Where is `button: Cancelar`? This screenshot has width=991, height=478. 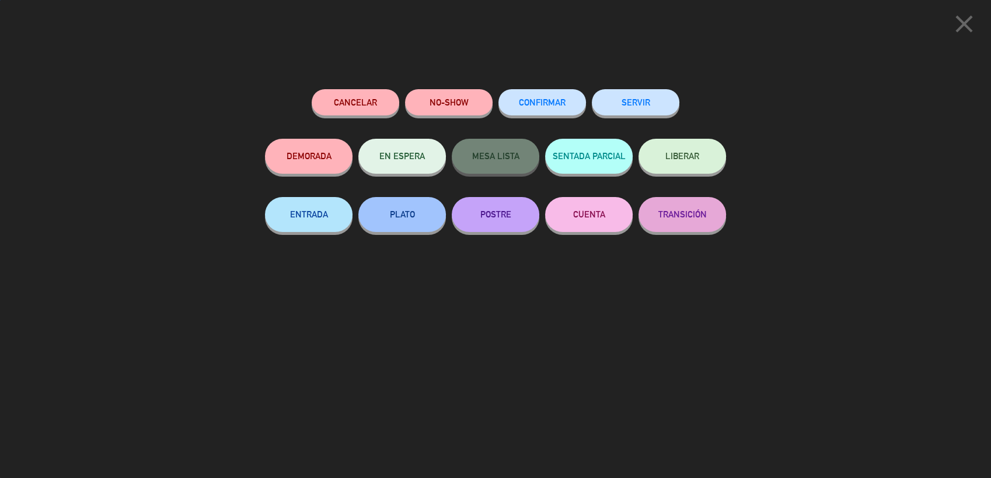
button: Cancelar is located at coordinates (355, 102).